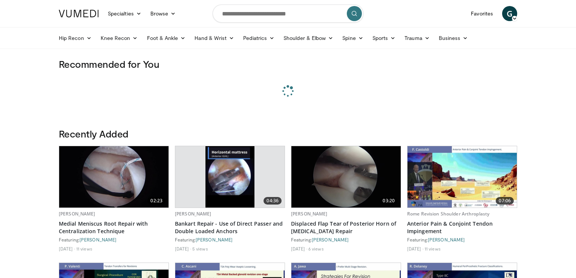 The height and width of the screenshot is (278, 576). I want to click on img: VuMedi Logo, so click(79, 14).